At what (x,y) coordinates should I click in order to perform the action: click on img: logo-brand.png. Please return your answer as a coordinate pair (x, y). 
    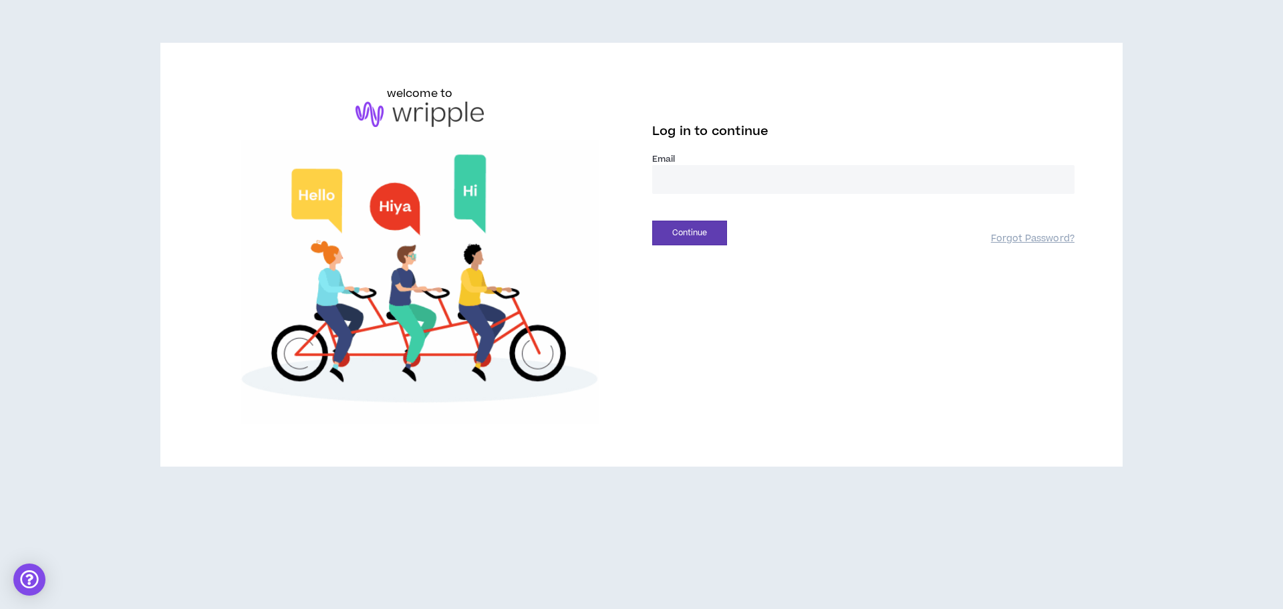
    Looking at the image, I should click on (420, 114).